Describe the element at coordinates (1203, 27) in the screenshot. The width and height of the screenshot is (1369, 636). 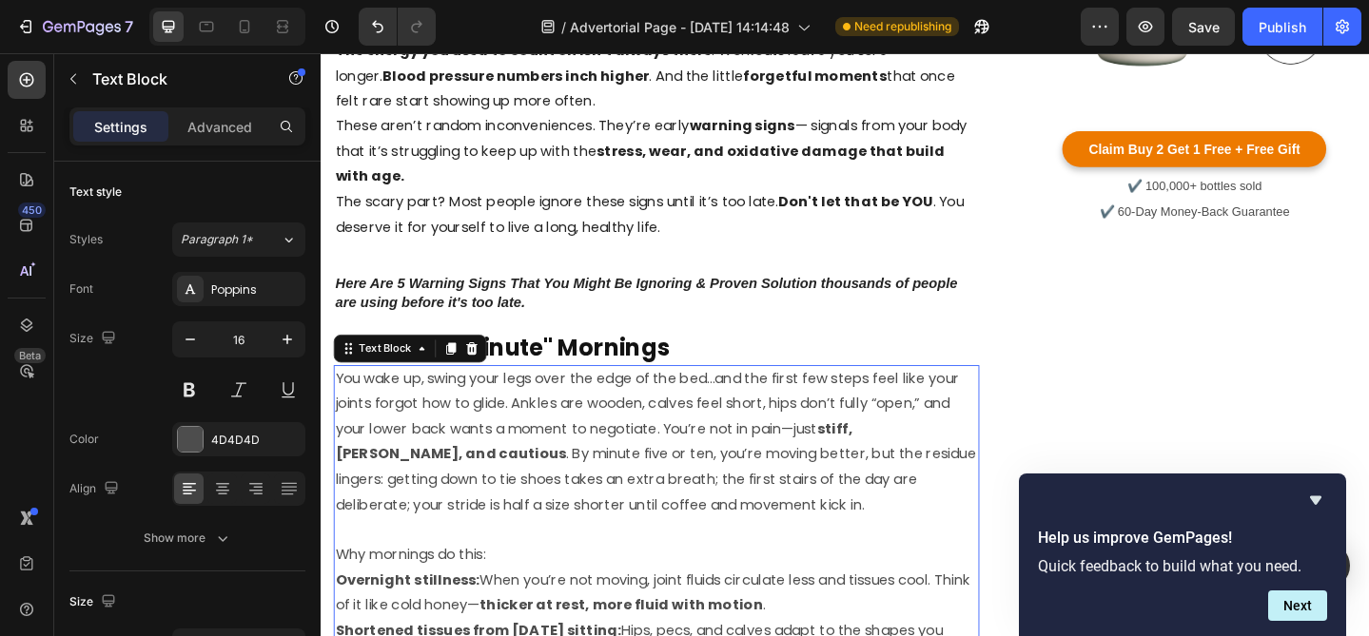
I see `button: Save` at that location.